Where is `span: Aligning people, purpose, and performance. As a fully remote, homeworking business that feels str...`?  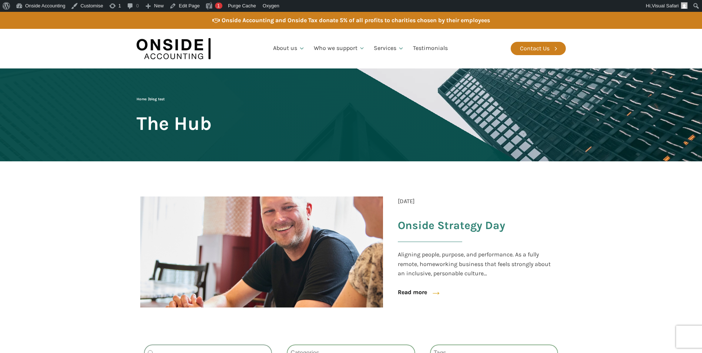
span: Aligning people, purpose, and performance. As a fully remote, homeworking business that feels str... is located at coordinates (476, 264).